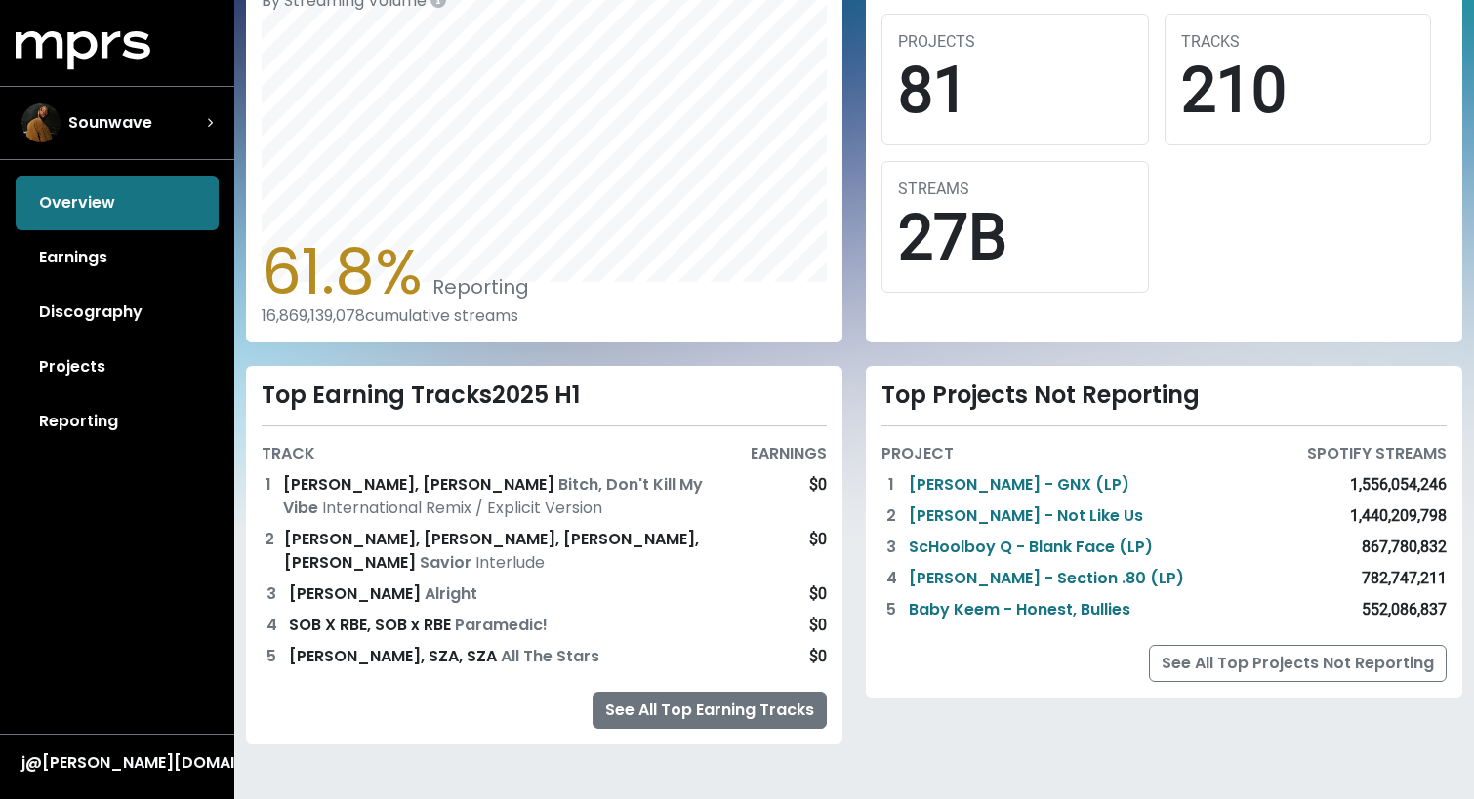 Image resolution: width=1474 pixels, height=799 pixels. Describe the element at coordinates (549, 656) in the screenshot. I see `span: All The Stars` at that location.